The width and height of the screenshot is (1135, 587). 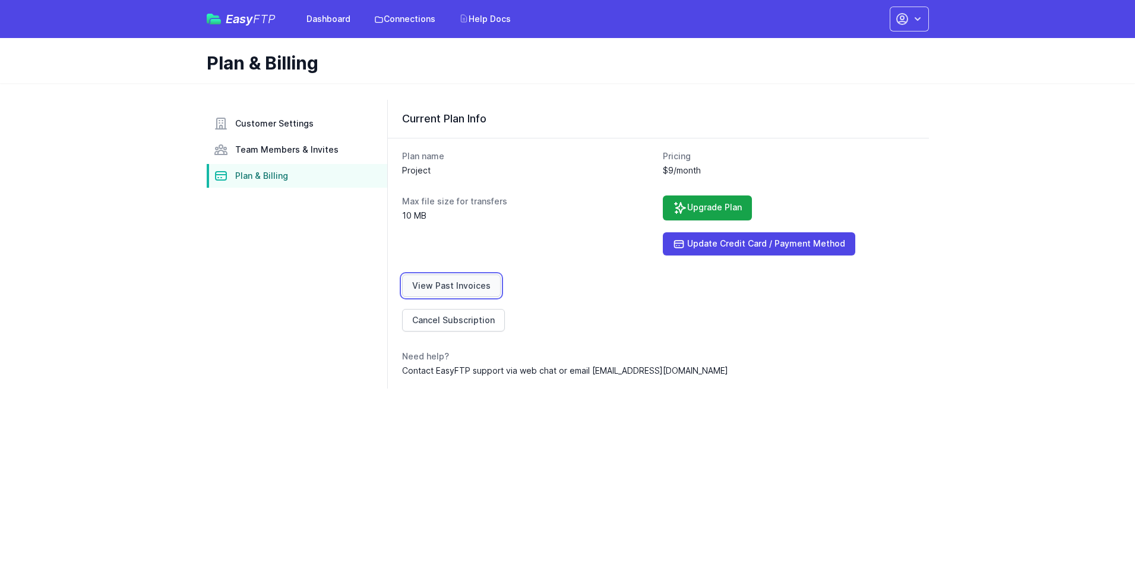 What do you see at coordinates (563, 63) in the screenshot?
I see `h1: Plan & Billing` at bounding box center [563, 63].